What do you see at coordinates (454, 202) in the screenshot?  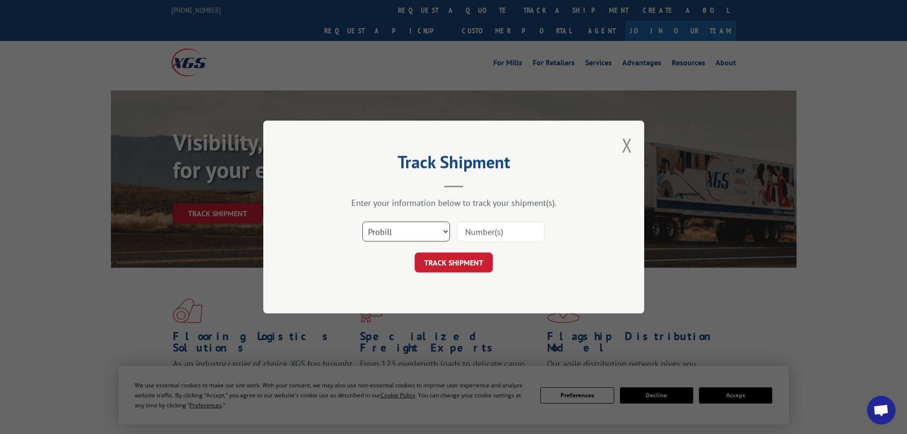 I see `div: Enter your information below to track your shipment(s).` at bounding box center [454, 202].